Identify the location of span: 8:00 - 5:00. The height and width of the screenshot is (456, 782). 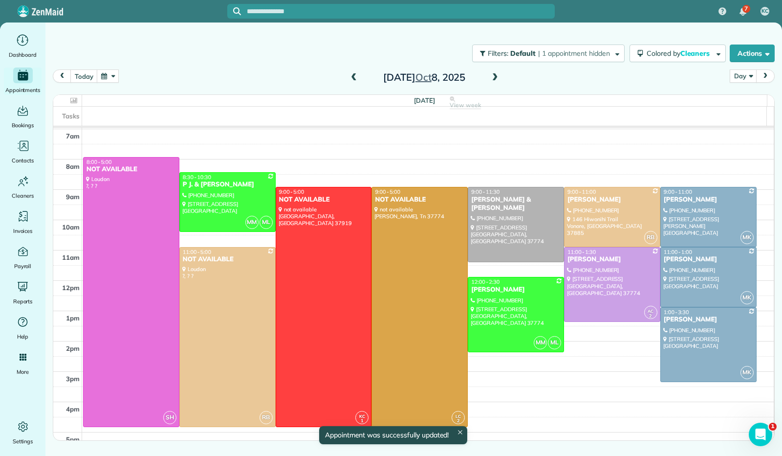
(99, 162).